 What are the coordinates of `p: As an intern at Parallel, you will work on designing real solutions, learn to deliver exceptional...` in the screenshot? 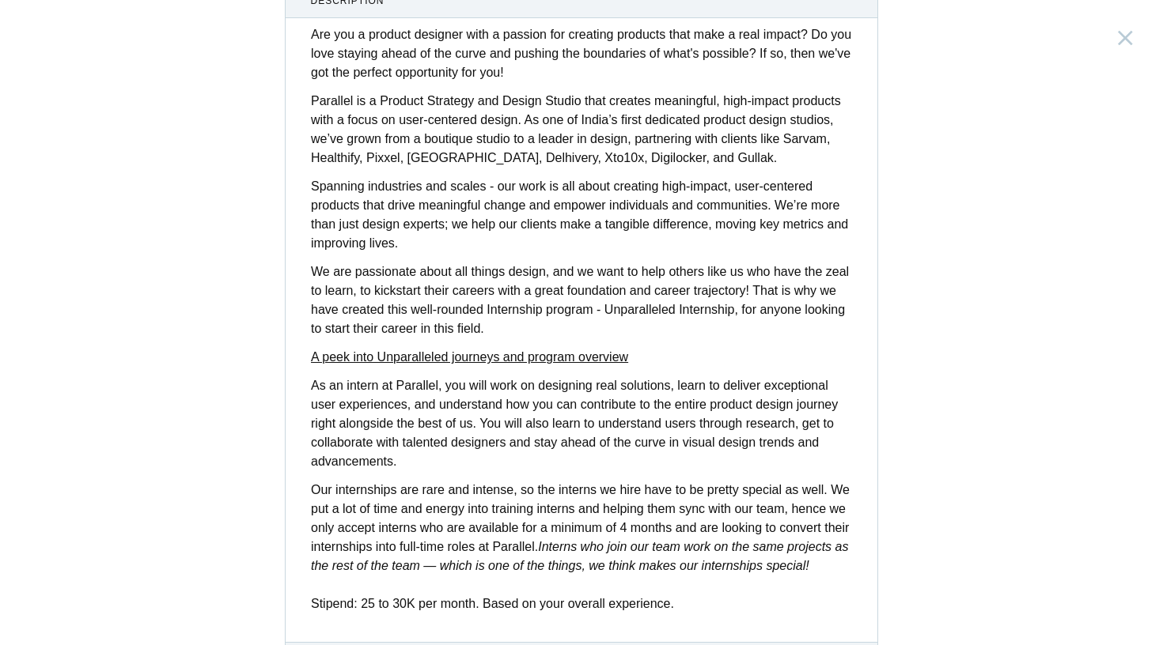 It's located at (581, 424).